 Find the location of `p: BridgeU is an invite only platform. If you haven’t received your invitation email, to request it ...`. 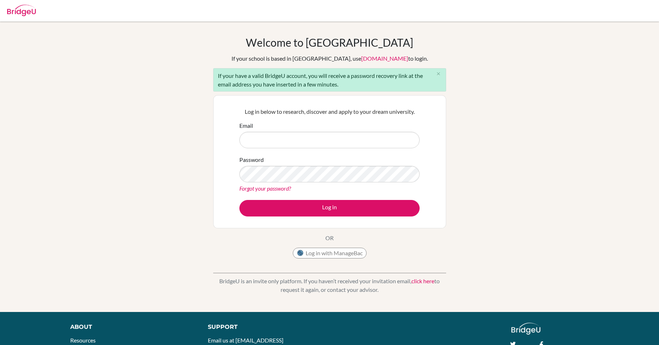

p: BridgeU is an invite only platform. If you haven’t received your invitation email, to request it ... is located at coordinates (330, 285).